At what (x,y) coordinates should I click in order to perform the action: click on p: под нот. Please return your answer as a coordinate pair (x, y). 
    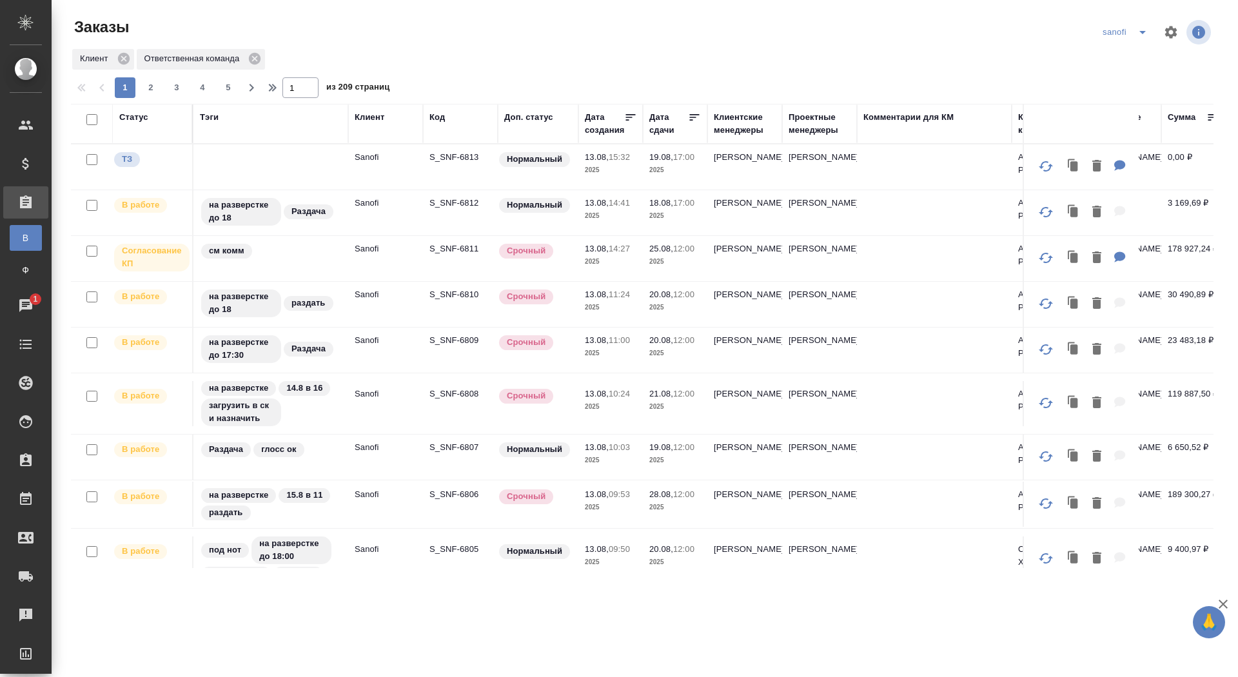
    Looking at the image, I should click on (225, 550).